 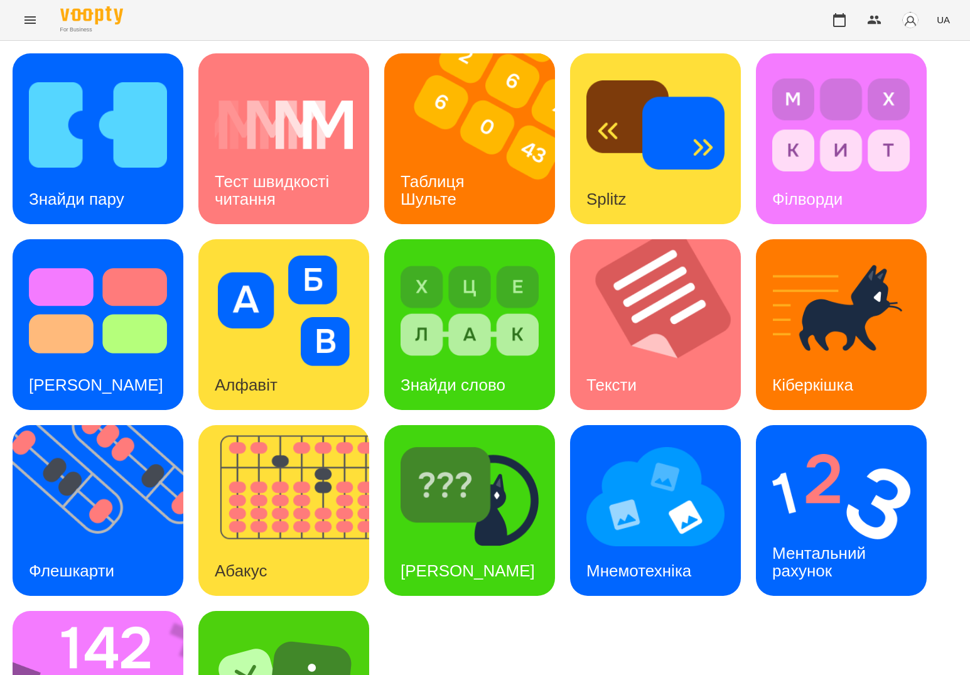 What do you see at coordinates (612, 385) in the screenshot?
I see `h3: Тексти` at bounding box center [612, 385].